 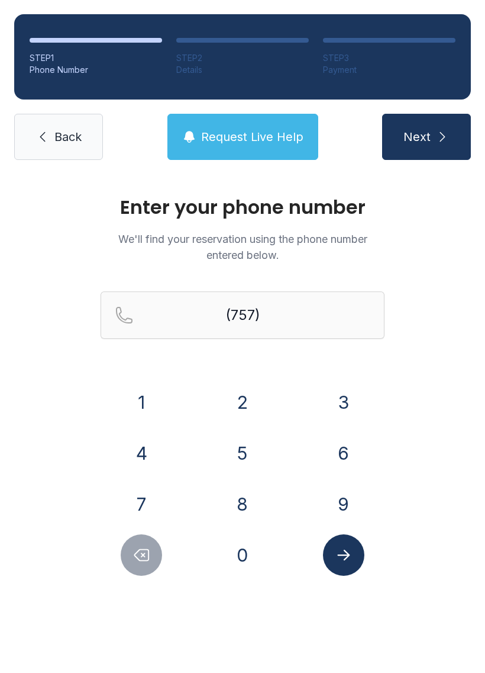 I want to click on button: 2, so click(x=243, y=402).